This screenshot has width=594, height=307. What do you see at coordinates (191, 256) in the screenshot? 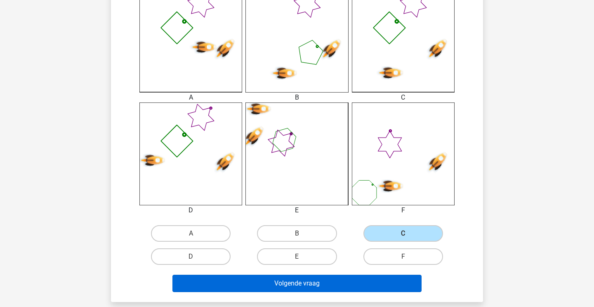
I see `label: D` at bounding box center [191, 256].